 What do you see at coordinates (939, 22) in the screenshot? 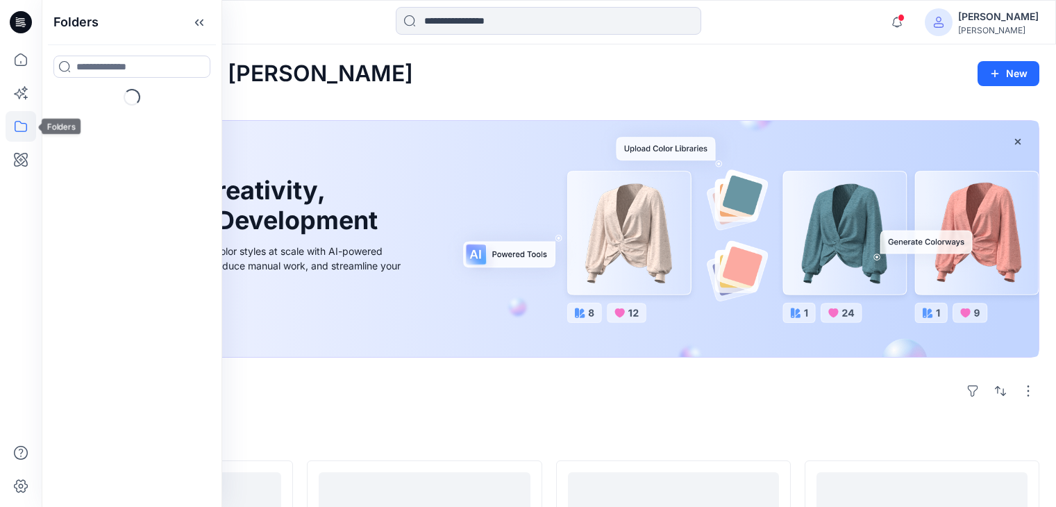
I see `svg: avatar` at bounding box center [939, 22].